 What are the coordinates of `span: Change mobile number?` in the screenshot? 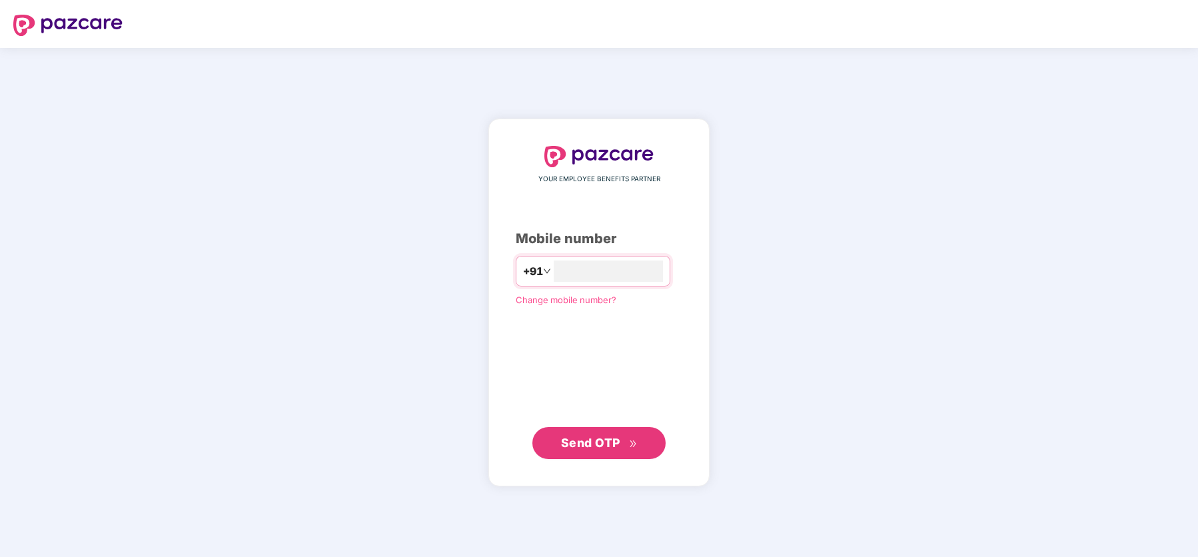 It's located at (566, 300).